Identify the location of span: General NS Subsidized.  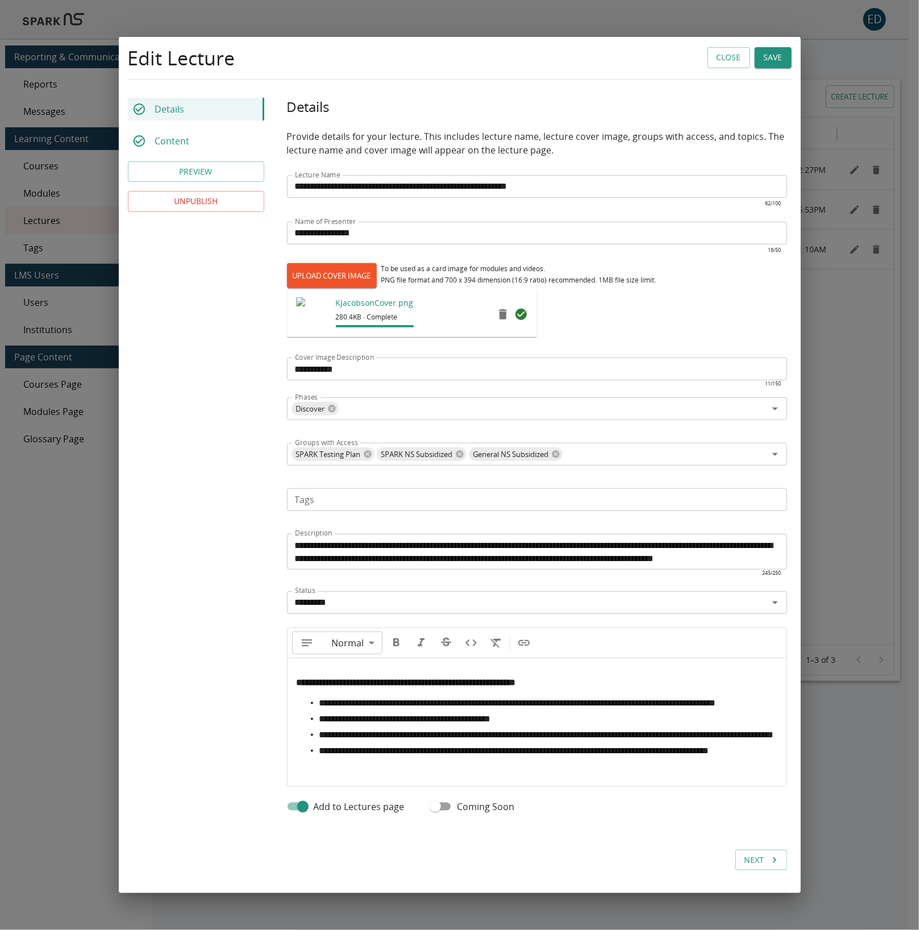
(511, 454).